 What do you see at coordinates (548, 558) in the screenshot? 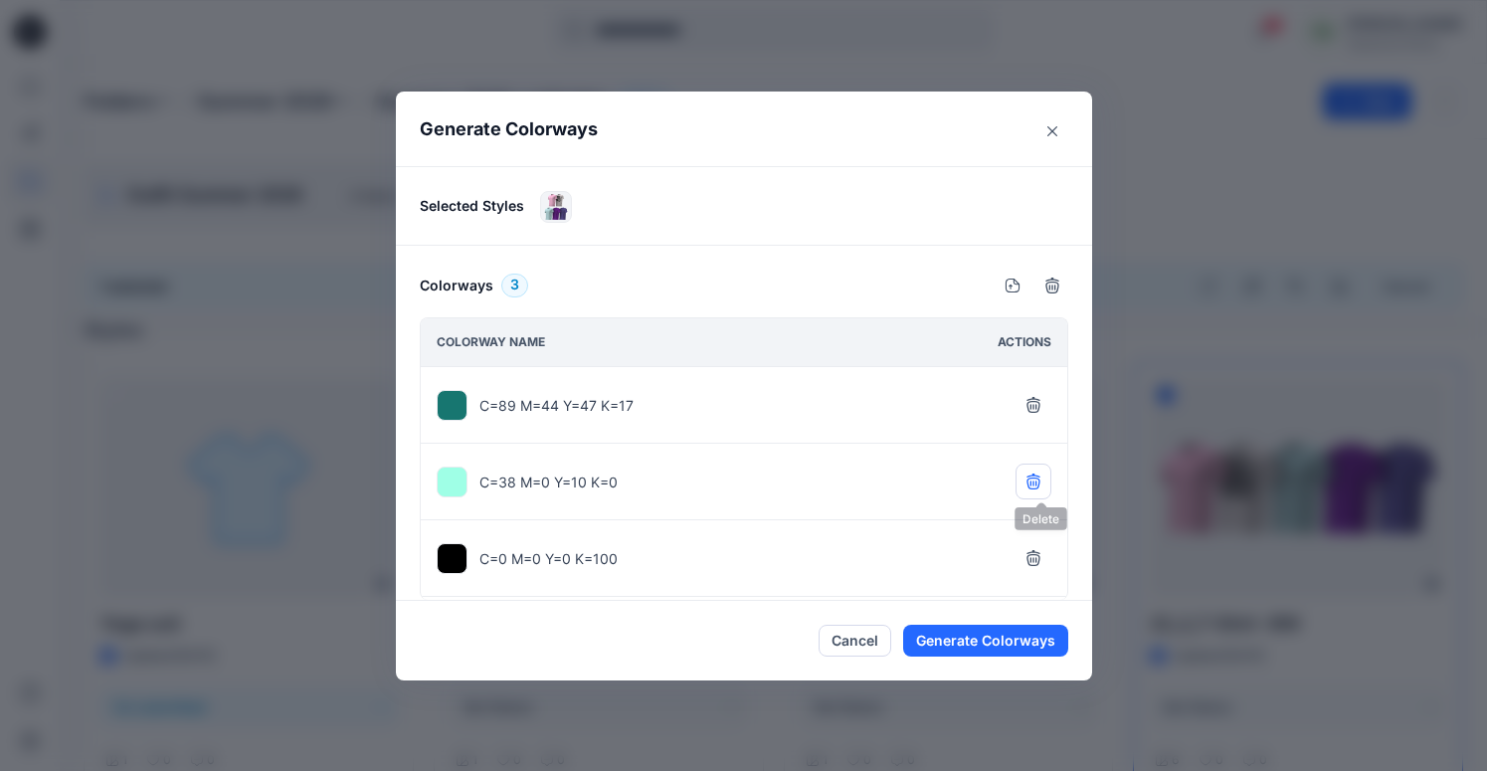
I see `p: C=0 M=0 Y=0 K=100` at bounding box center [548, 558].